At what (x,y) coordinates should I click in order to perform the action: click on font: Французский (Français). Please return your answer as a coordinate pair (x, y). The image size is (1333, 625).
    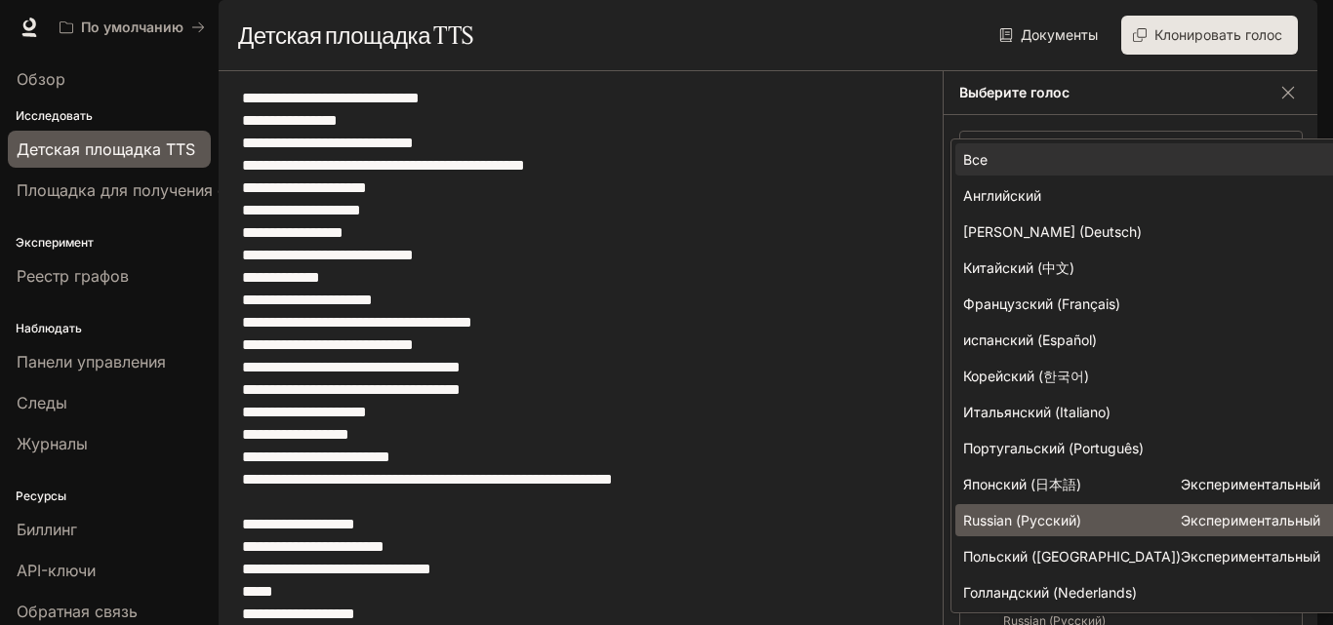
    Looking at the image, I should click on (1041, 303).